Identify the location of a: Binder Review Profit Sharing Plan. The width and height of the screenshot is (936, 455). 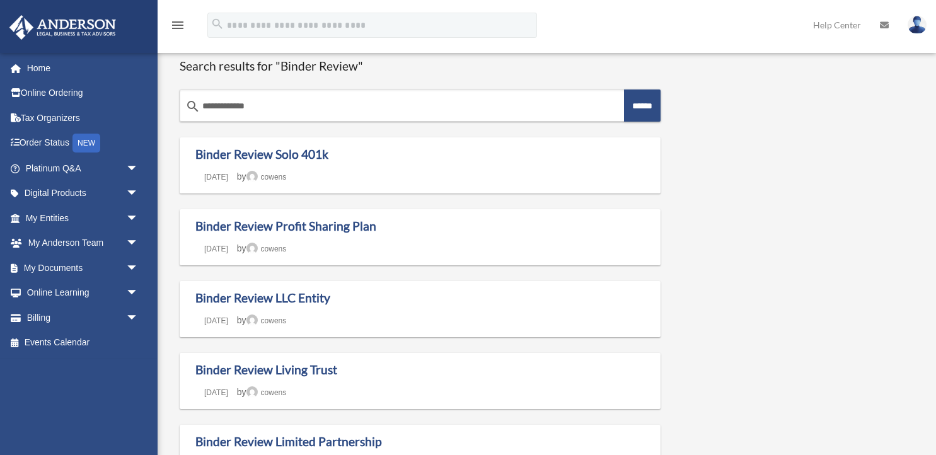
(285, 226).